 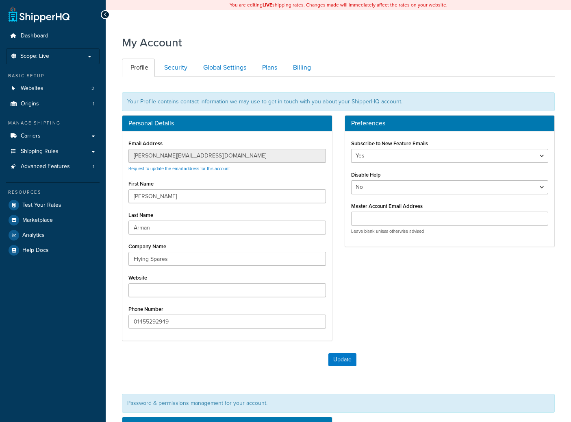 I want to click on div: Your Profile contains contact information we may use to get in touch with you about your ShipperH..., so click(x=338, y=102).